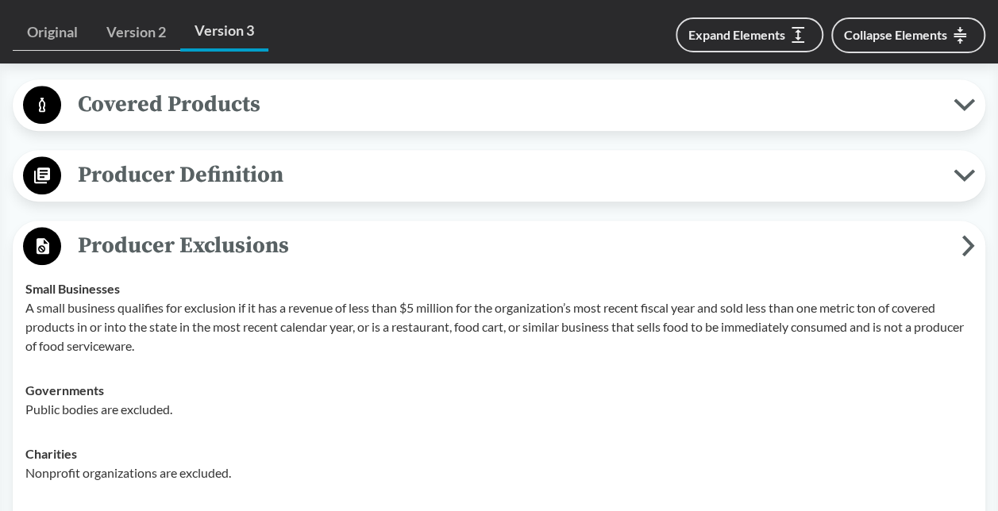 Image resolution: width=998 pixels, height=511 pixels. What do you see at coordinates (908, 35) in the screenshot?
I see `button: Collapse Elements` at bounding box center [908, 35].